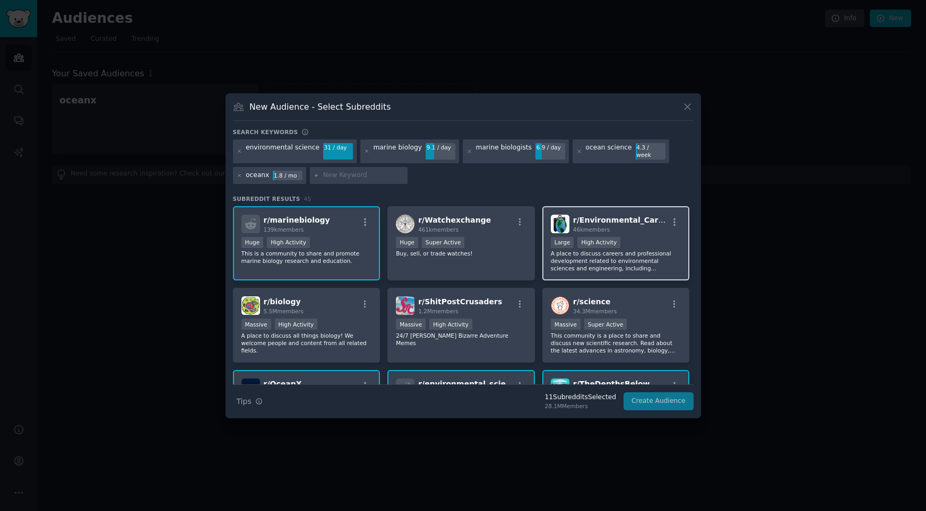  Describe the element at coordinates (297, 220) in the screenshot. I see `span: r/ marinebiology` at that location.